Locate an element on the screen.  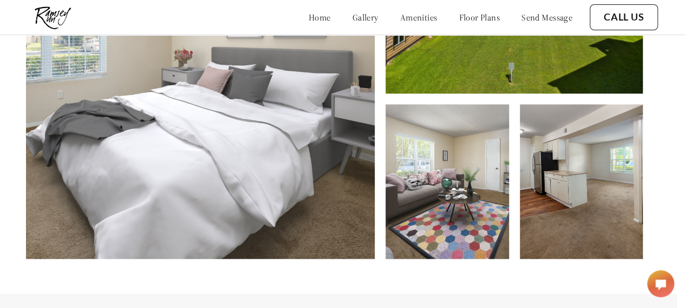
img: Large Living Room is located at coordinates (446, 182).